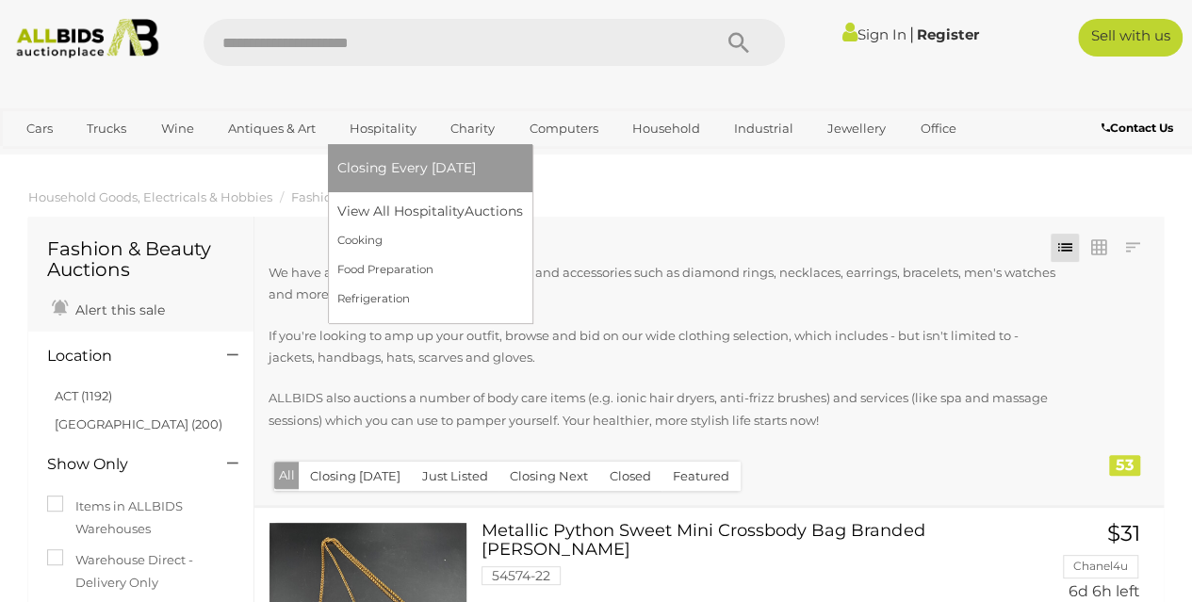  What do you see at coordinates (108, 308) in the screenshot?
I see `a: Alert this sale` at bounding box center [108, 308].